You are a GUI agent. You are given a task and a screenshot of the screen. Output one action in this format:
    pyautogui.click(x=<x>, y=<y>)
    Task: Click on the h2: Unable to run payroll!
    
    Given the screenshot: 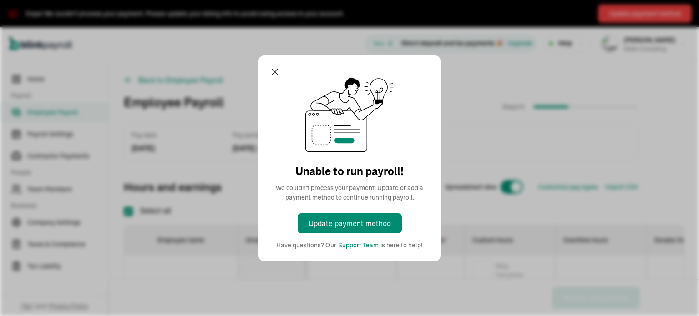 What is the action you would take?
    pyautogui.click(x=349, y=172)
    